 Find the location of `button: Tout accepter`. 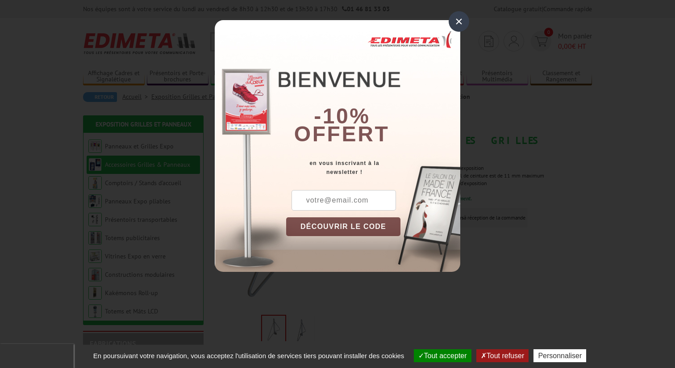

button: Tout accepter is located at coordinates (443, 355).